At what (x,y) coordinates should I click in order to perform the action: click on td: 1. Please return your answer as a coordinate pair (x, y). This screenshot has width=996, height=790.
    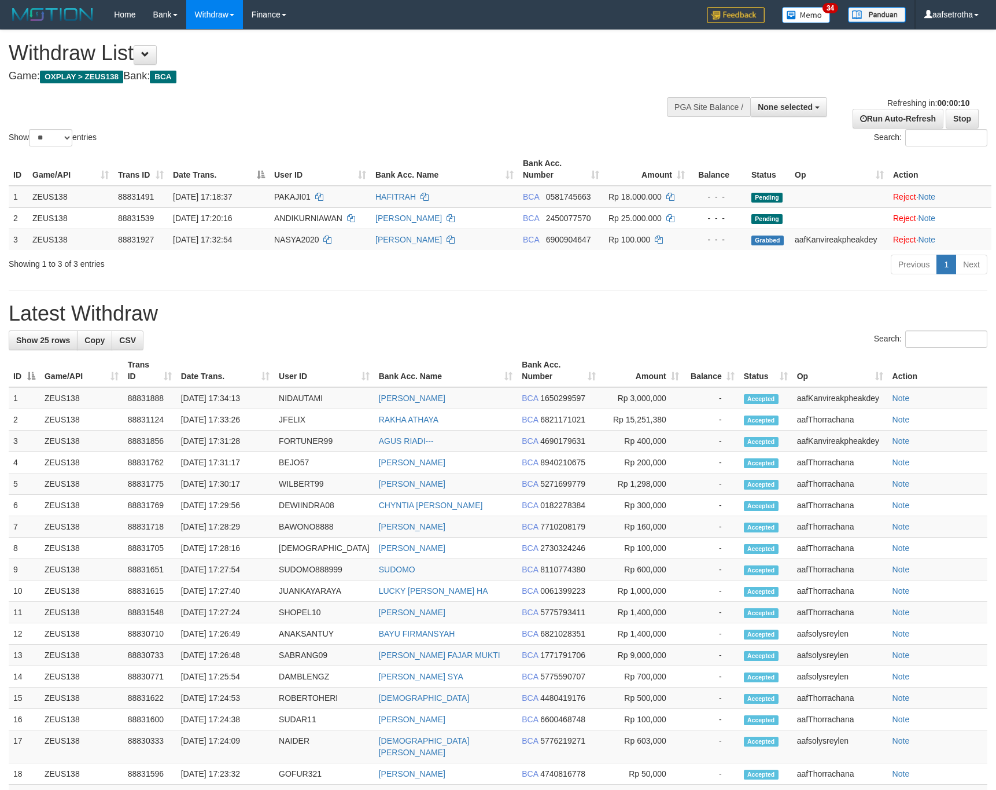
    Looking at the image, I should click on (18, 197).